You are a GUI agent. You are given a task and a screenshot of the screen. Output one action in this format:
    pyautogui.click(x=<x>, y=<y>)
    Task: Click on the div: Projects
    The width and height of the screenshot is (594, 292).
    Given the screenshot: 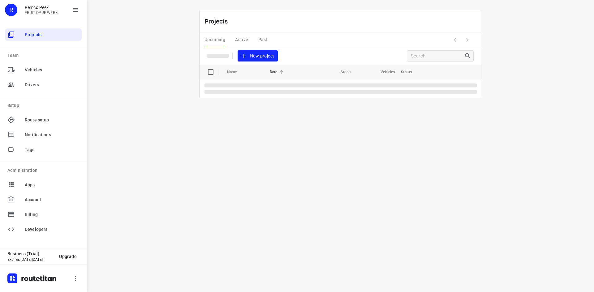 What is the action you would take?
    pyautogui.click(x=43, y=35)
    